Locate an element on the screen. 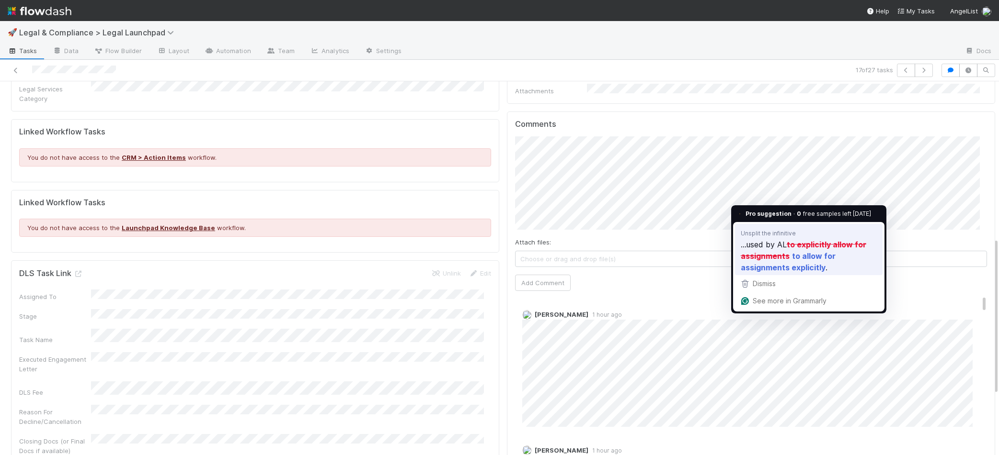  h5: Comments is located at coordinates (750, 125).